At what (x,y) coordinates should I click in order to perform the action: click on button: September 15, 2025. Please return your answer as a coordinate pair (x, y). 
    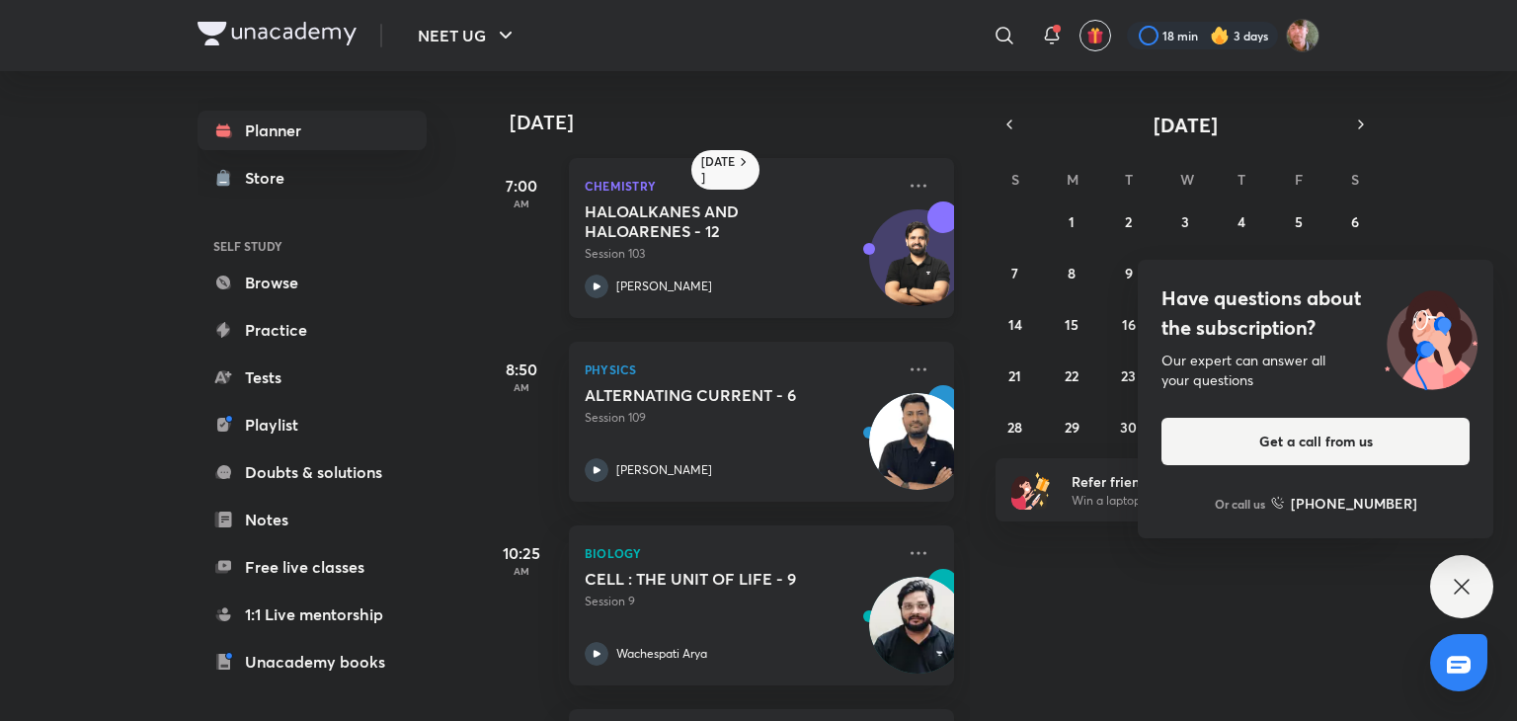
    Looking at the image, I should click on (1072, 324).